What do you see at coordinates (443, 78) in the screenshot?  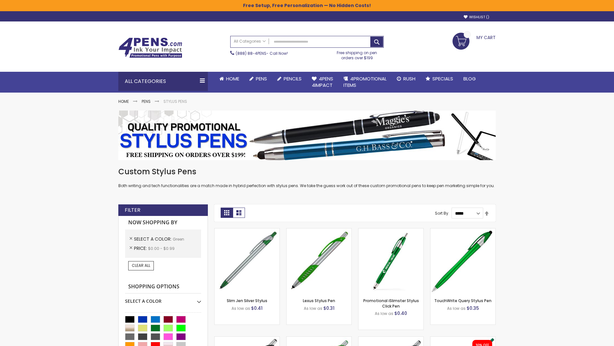 I see `span: Specials` at bounding box center [443, 78].